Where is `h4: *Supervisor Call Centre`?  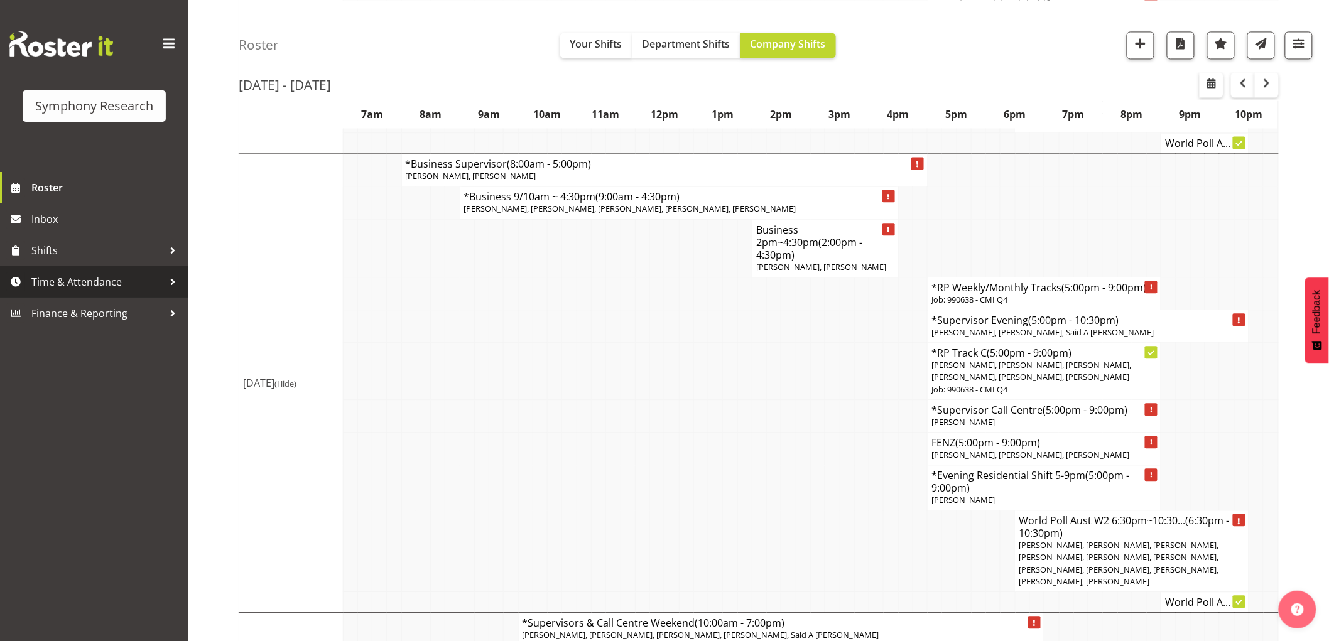
h4: *Supervisor Call Centre is located at coordinates (1044, 410).